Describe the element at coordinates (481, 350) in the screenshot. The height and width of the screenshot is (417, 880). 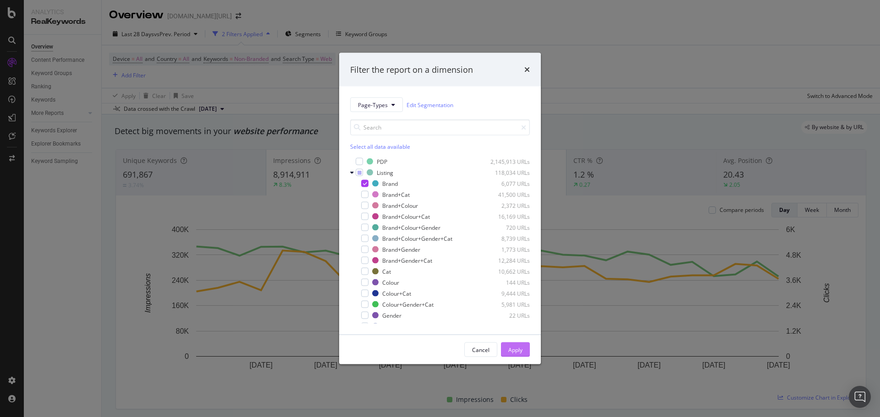
I see `div: Cancel` at that location.